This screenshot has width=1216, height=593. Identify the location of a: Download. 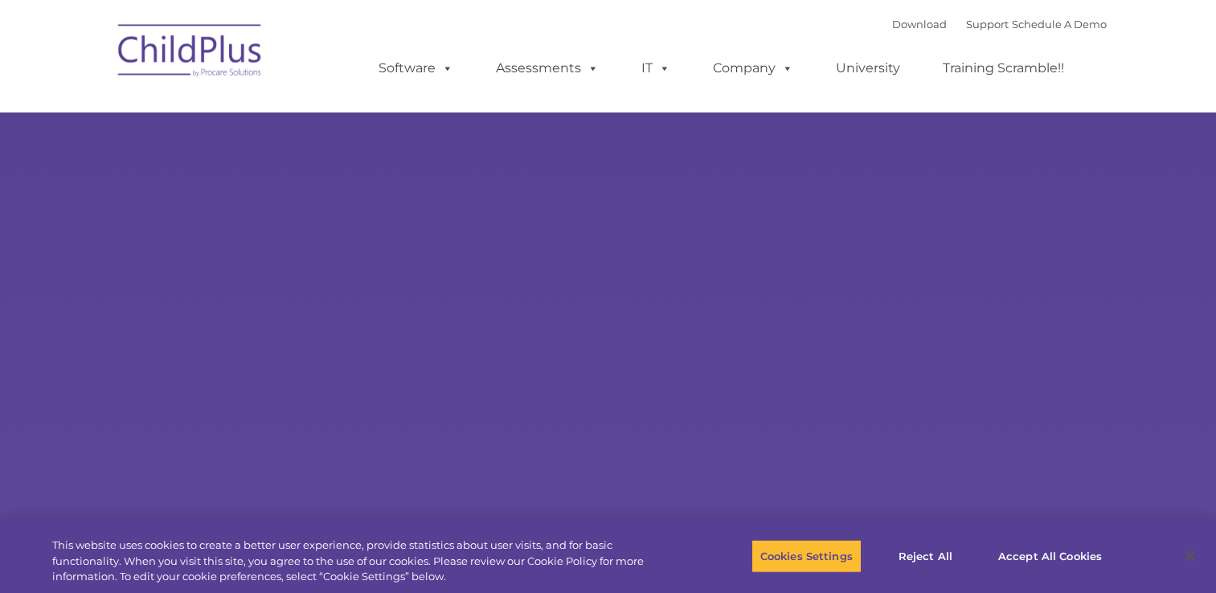
(920, 24).